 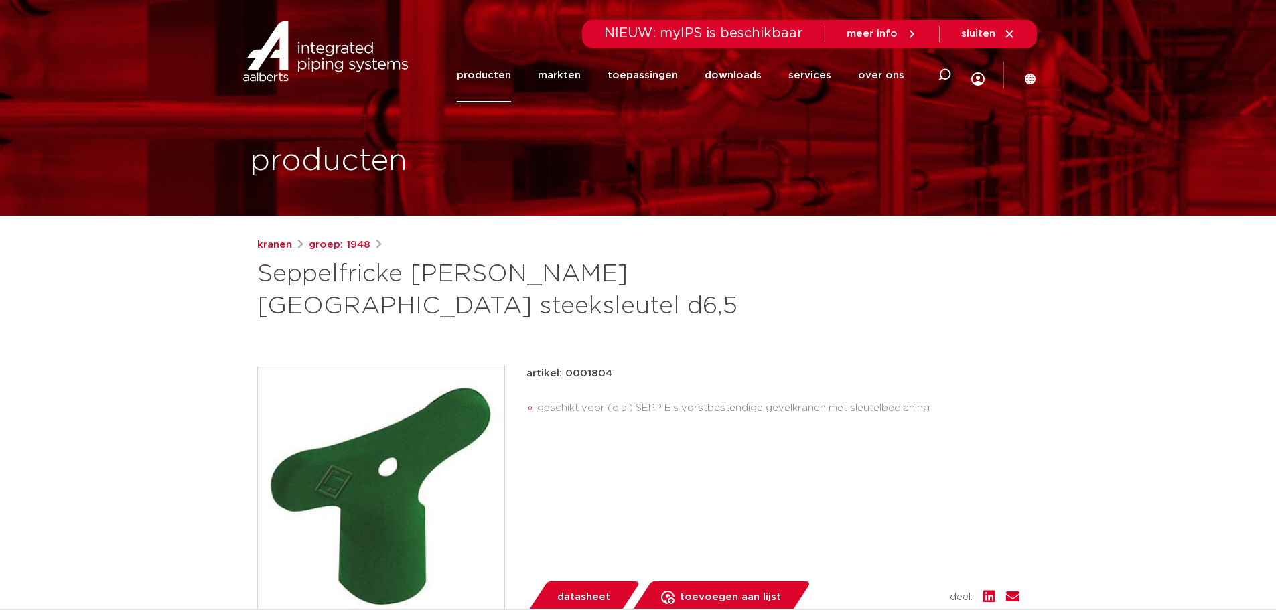 What do you see at coordinates (778, 408) in the screenshot?
I see `li: geschikt voor (o.a.) SEPP Eis vorstbestendige gevelkranen met sleutelbediening` at bounding box center [778, 408].